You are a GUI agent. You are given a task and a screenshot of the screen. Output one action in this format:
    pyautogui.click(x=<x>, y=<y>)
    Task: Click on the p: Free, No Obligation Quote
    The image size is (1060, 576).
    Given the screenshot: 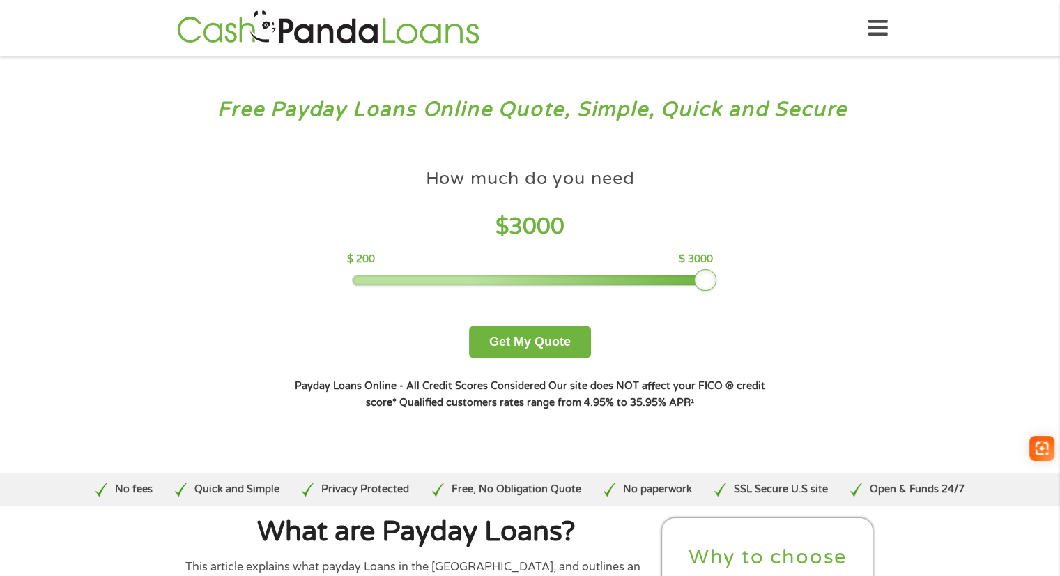 What is the action you would take?
    pyautogui.click(x=516, y=489)
    